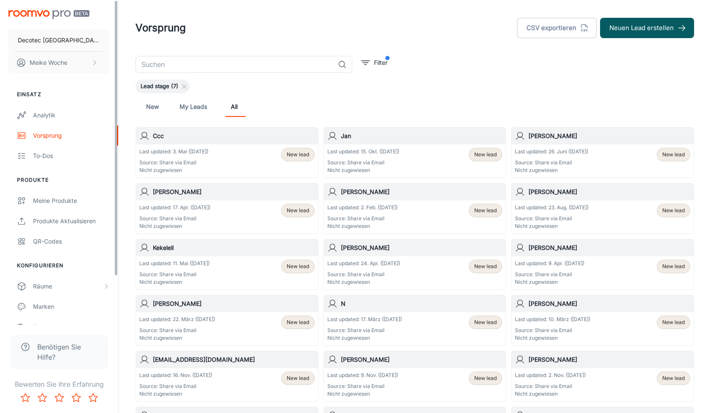 The image size is (711, 413). What do you see at coordinates (234, 248) in the screenshot?
I see `h6: Kekelell` at bounding box center [234, 248].